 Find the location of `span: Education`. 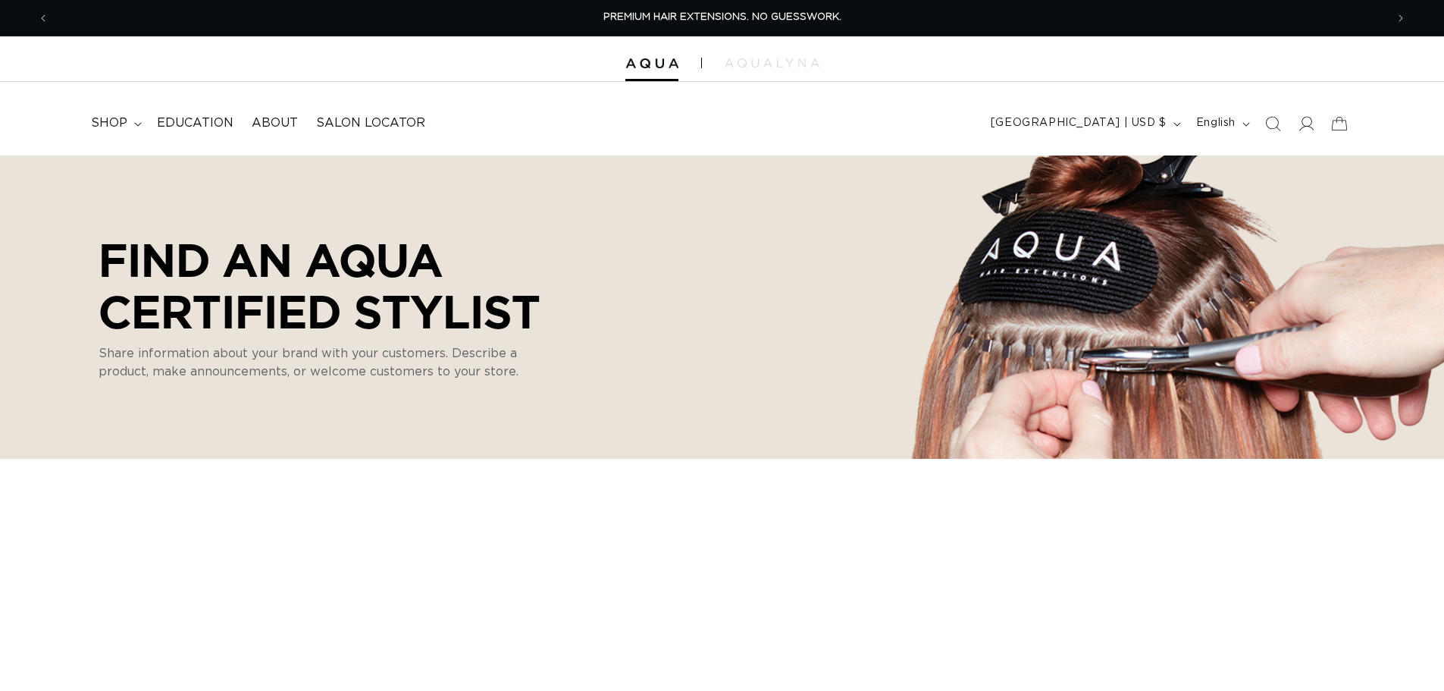

span: Education is located at coordinates (195, 123).